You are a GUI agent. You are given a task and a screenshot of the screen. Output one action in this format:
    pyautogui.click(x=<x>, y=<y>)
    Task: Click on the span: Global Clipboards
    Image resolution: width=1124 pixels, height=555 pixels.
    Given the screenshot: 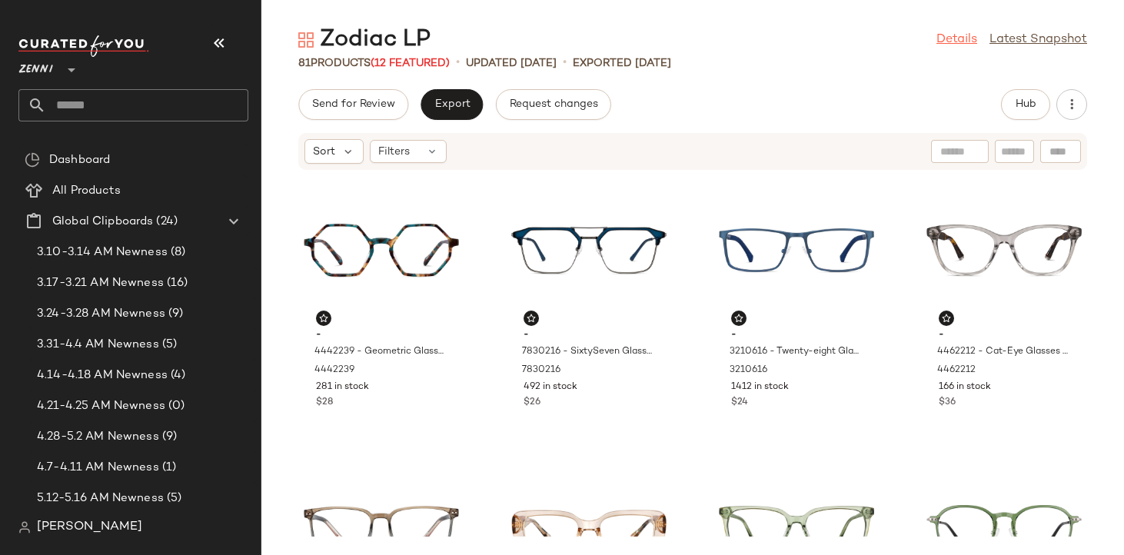 What is the action you would take?
    pyautogui.click(x=102, y=221)
    